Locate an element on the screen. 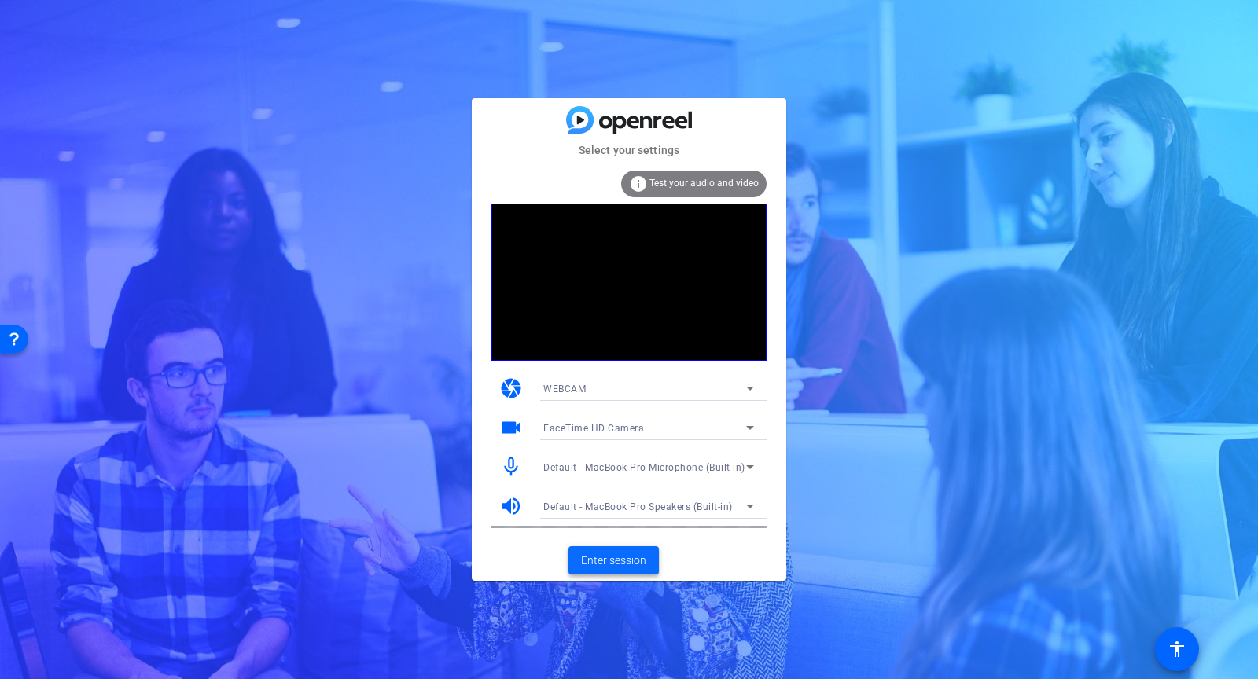 Image resolution: width=1258 pixels, height=679 pixels. img: blue-gradient.svg is located at coordinates (629, 119).